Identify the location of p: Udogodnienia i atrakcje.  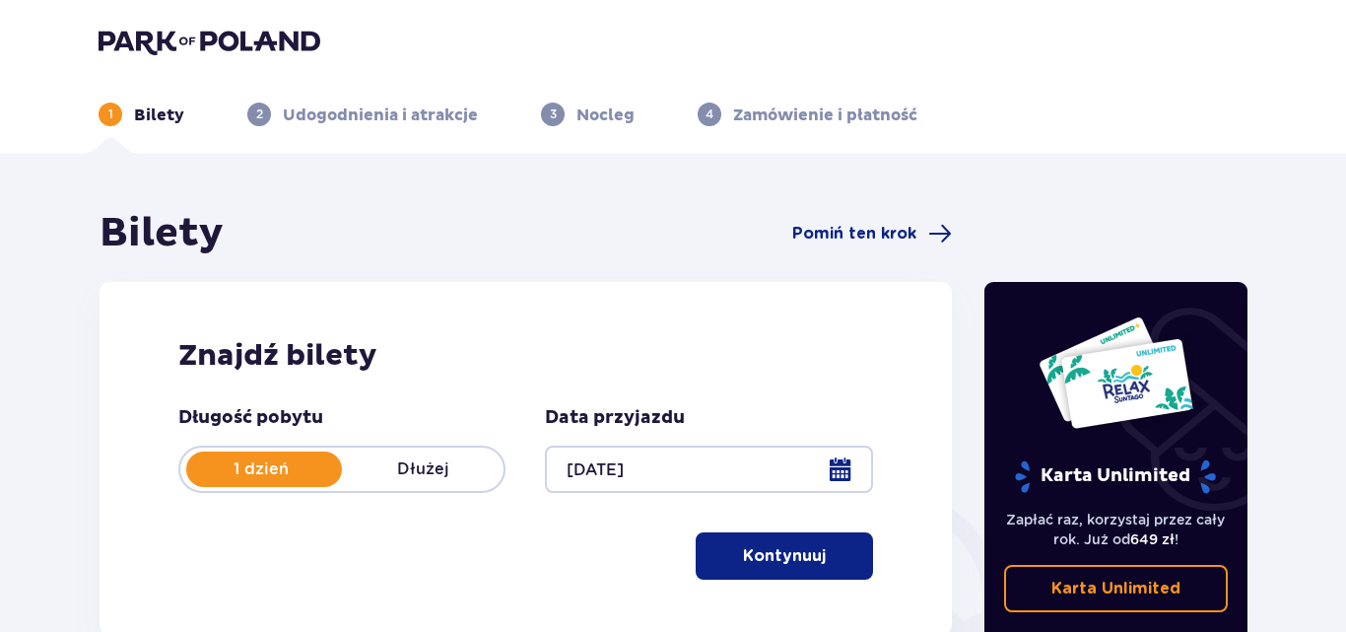
(380, 115).